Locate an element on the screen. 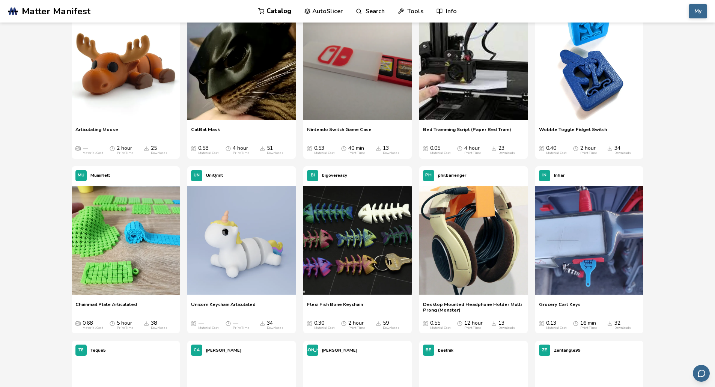 The image size is (715, 387). a: Grocery Cart Keys is located at coordinates (560, 307).